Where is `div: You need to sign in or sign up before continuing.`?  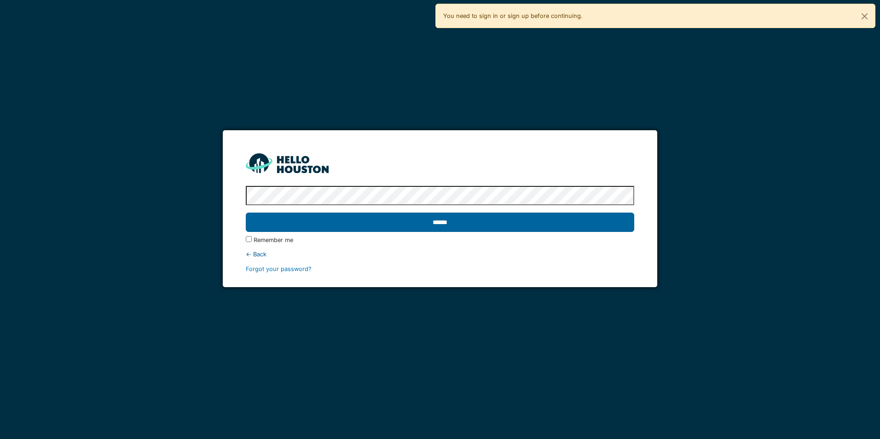
div: You need to sign in or sign up before continuing. is located at coordinates (655, 16).